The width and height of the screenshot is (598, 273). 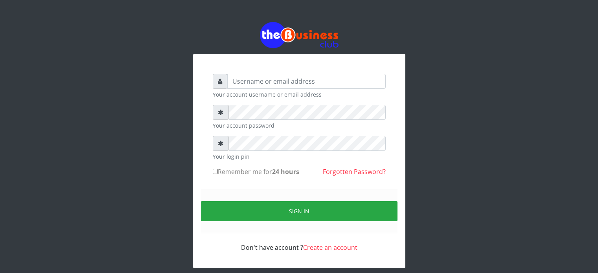 I want to click on a: Create an account, so click(x=330, y=248).